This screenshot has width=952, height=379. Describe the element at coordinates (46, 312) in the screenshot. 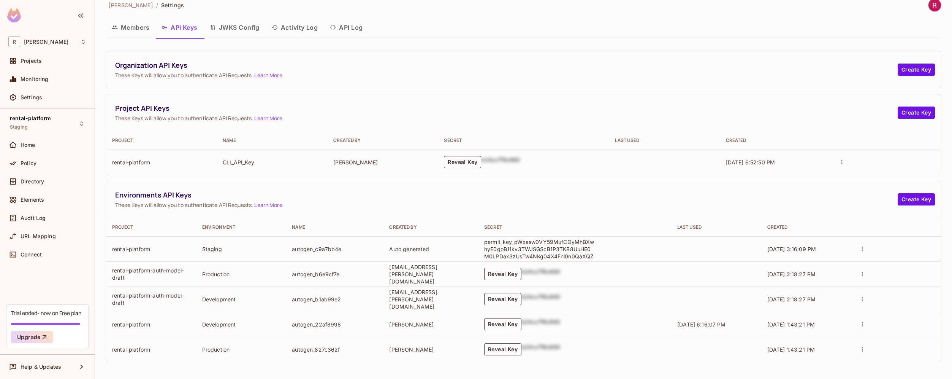

I see `div: Trial ended- now on Free plan` at that location.